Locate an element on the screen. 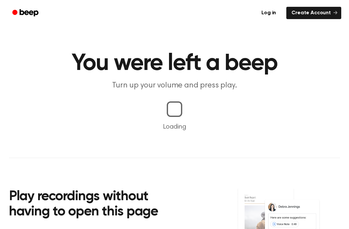 The width and height of the screenshot is (349, 229). h1: You were left a beep is located at coordinates (175, 63).